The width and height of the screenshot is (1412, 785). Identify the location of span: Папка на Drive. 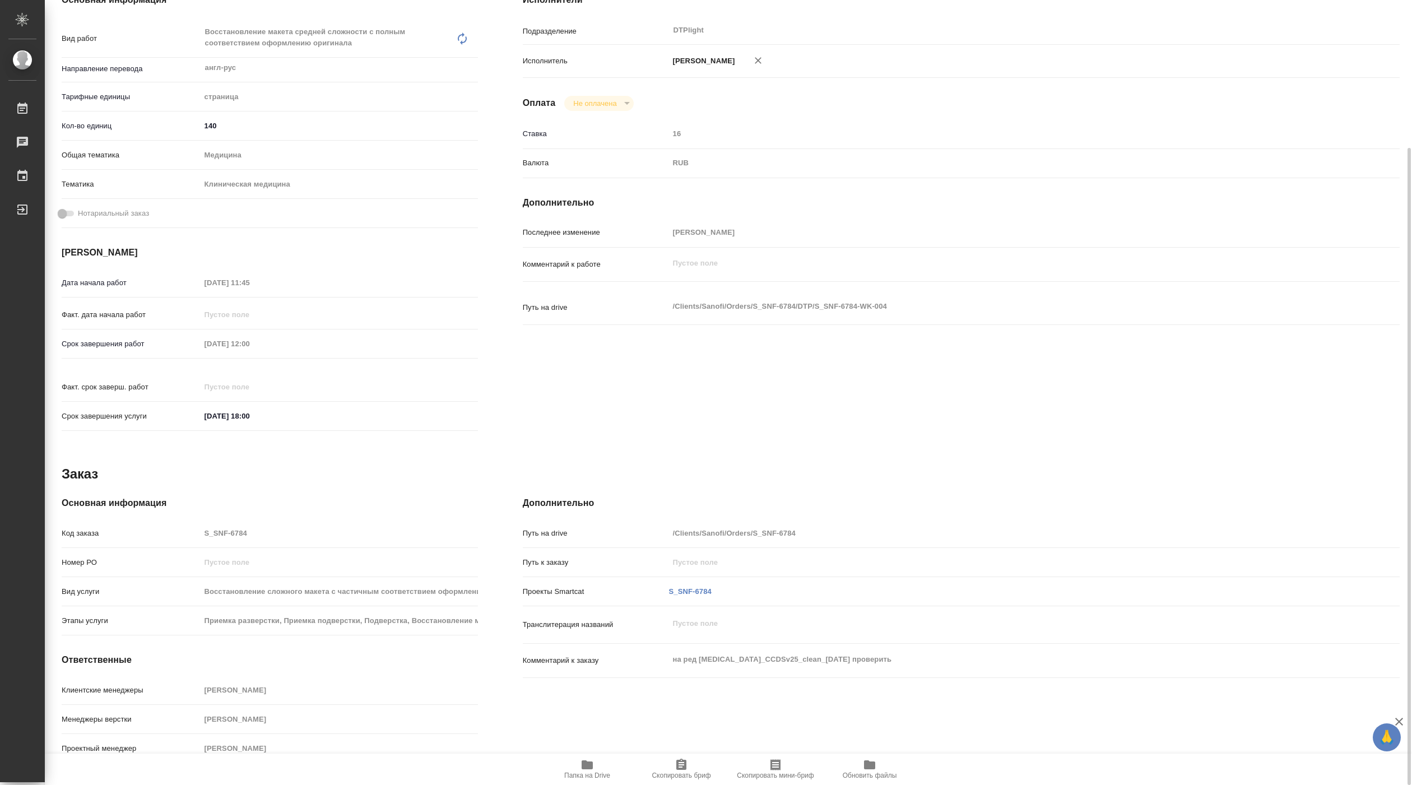
(587, 775).